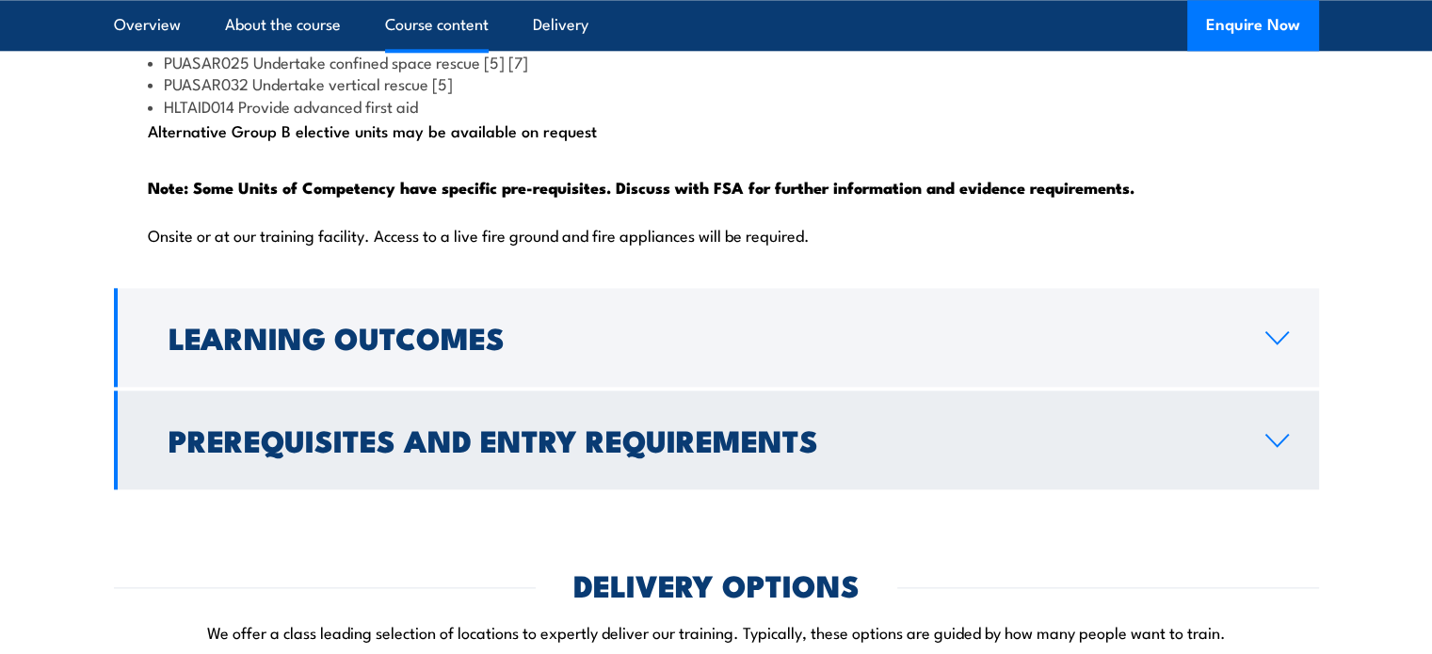 The height and width of the screenshot is (654, 1432). I want to click on li: HLTAID014 Provide advanced first aid, so click(717, 105).